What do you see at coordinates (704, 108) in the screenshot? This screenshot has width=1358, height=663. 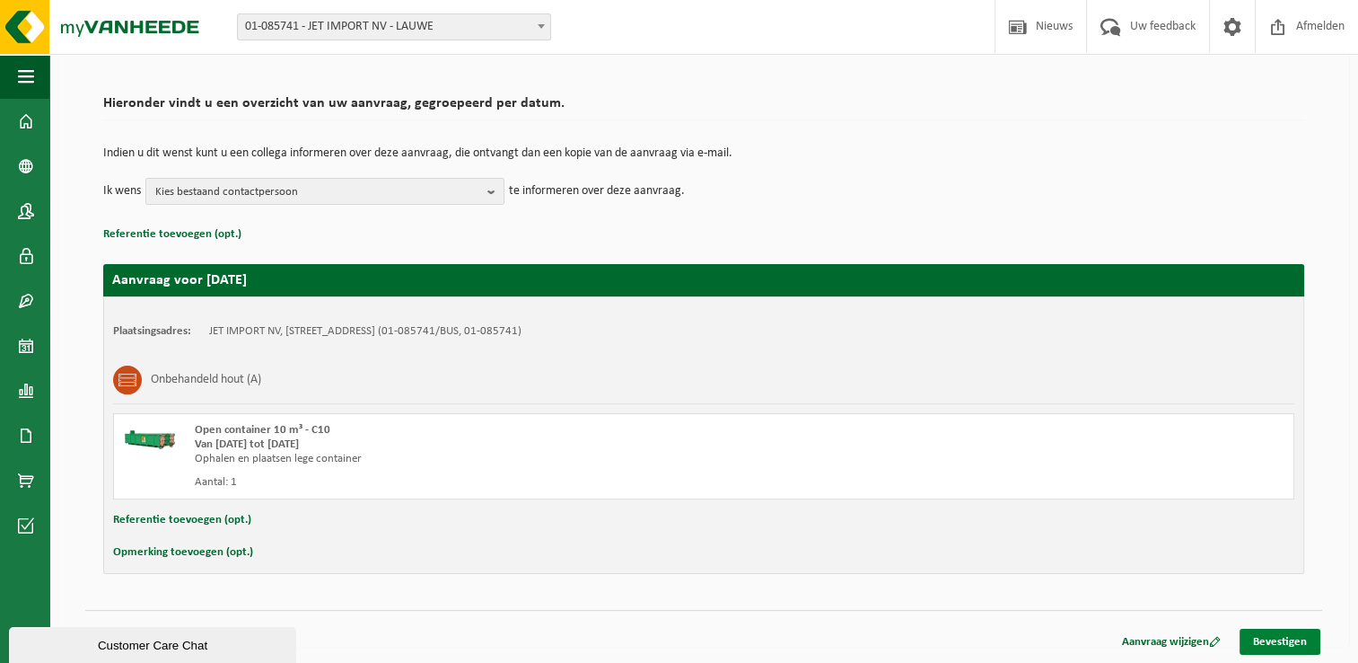 I see `h2: Hieronder vindt u een overzicht van uw aanvraag, gegroepeerd per datum.` at bounding box center [704, 108].